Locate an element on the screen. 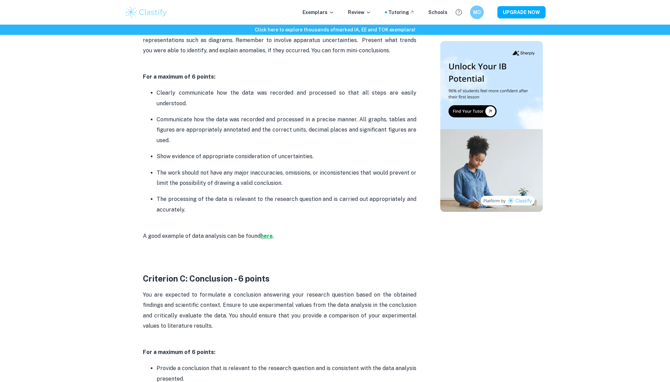  span: A good example of data analysis can be found is located at coordinates (202, 236).